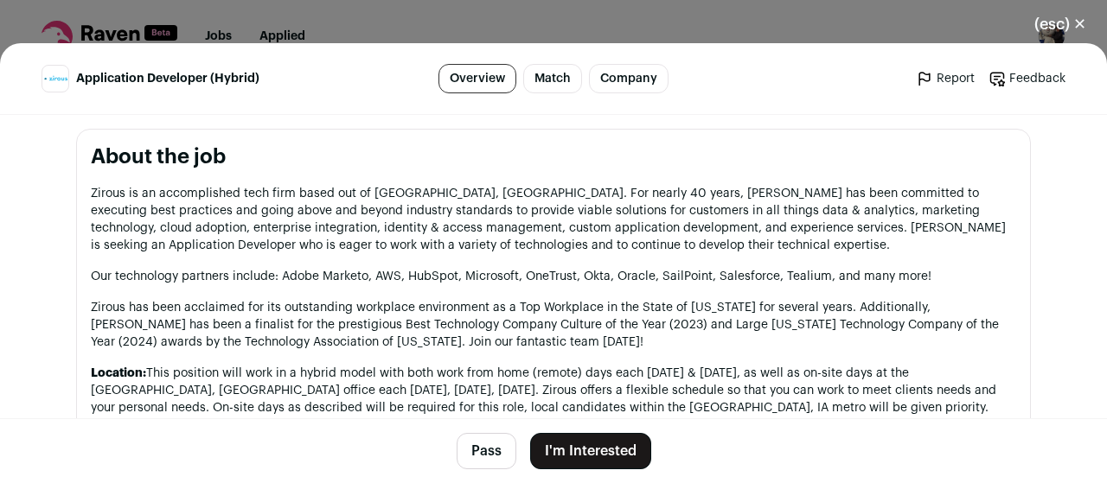 The width and height of the screenshot is (1107, 483). What do you see at coordinates (1060, 24) in the screenshot?
I see `button: Close modal` at bounding box center [1060, 24].